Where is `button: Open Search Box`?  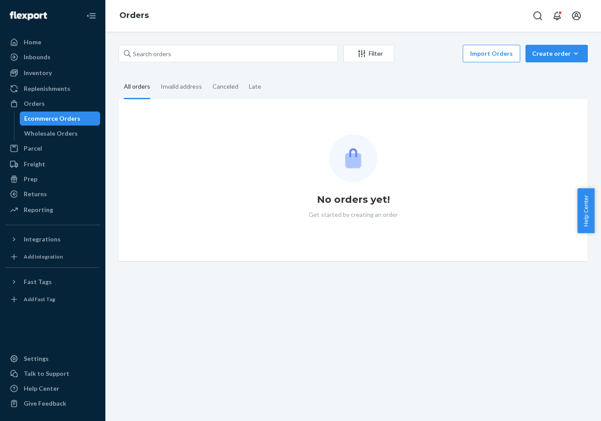
button: Open Search Box is located at coordinates (538, 16).